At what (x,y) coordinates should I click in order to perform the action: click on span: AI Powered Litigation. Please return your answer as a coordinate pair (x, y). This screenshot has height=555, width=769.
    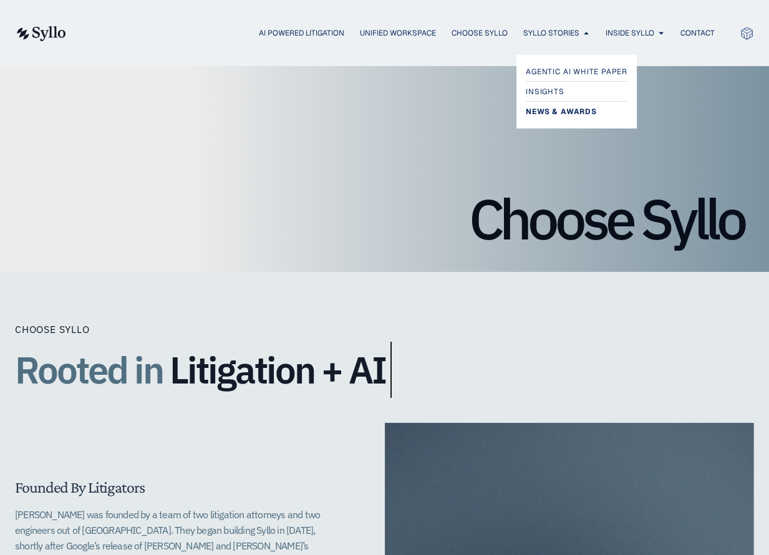
    Looking at the image, I should click on (301, 33).